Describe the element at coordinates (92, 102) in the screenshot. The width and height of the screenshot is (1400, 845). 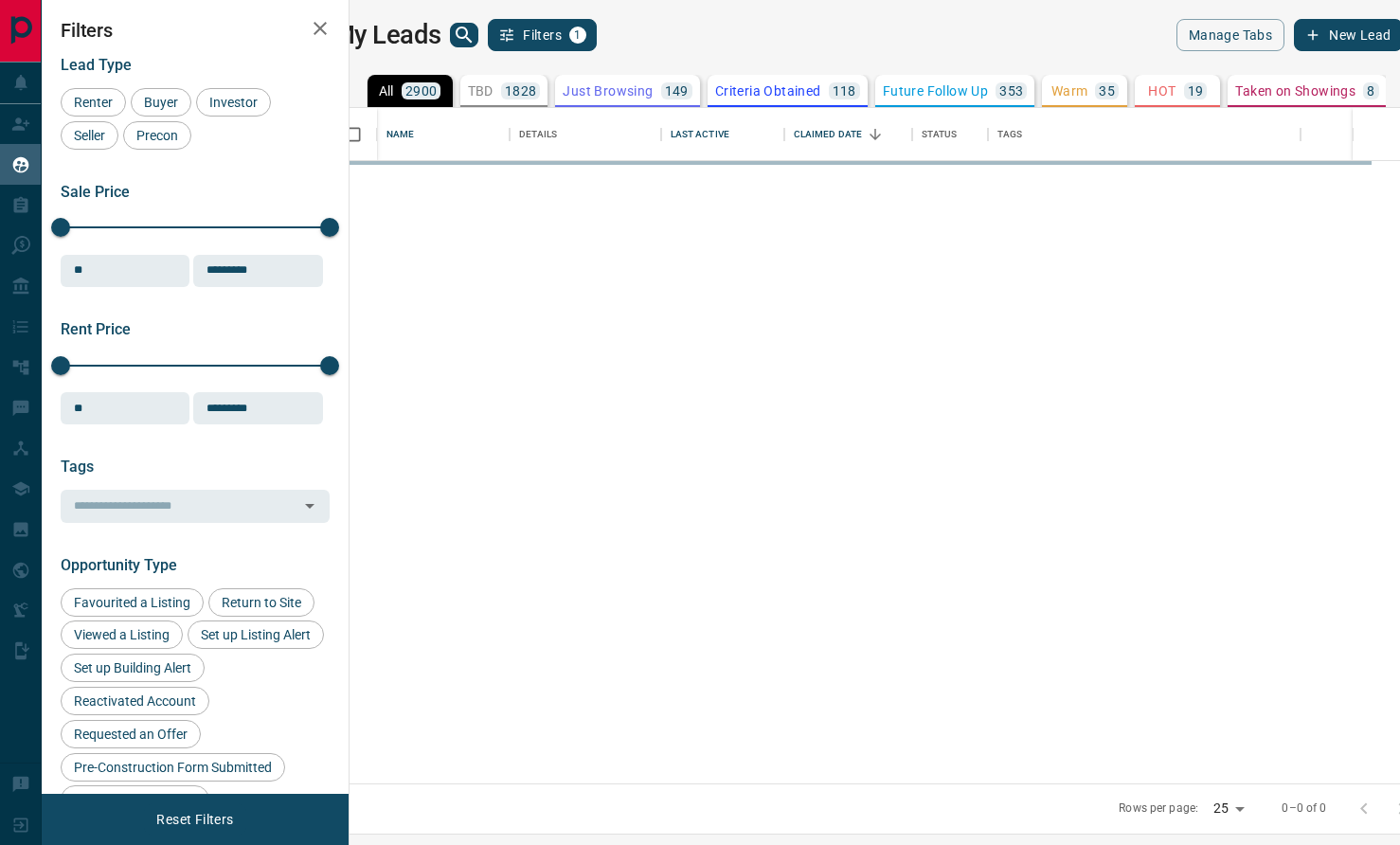
I see `div: Renter` at that location.